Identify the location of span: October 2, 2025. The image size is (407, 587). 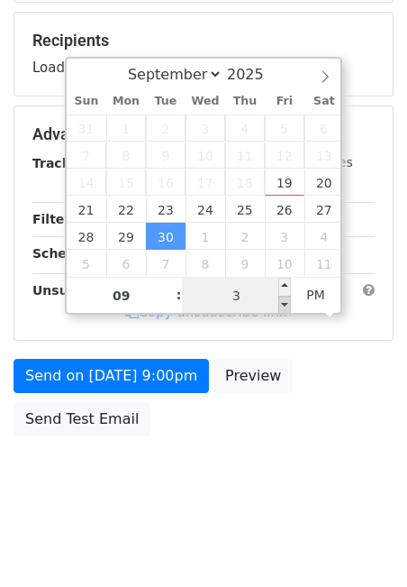
(245, 236).